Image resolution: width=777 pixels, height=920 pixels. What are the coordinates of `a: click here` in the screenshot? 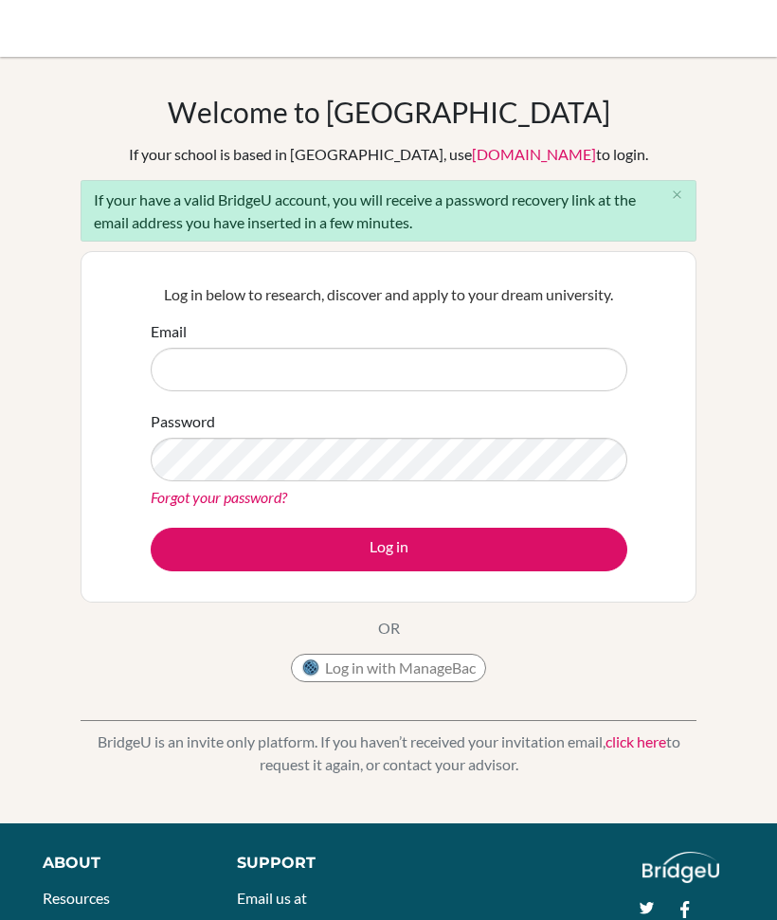 It's located at (636, 741).